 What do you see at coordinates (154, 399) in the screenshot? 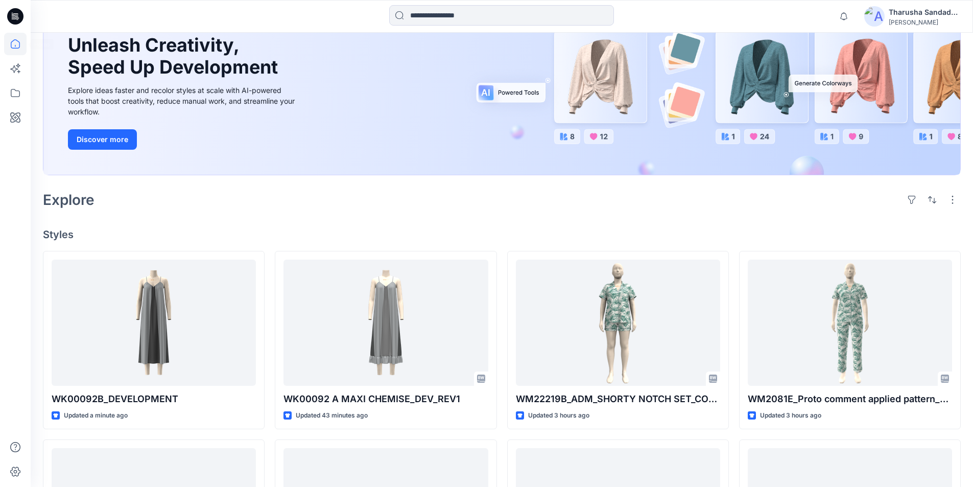
I see `p: WK00092B_DEVELOPMENT` at bounding box center [154, 399].